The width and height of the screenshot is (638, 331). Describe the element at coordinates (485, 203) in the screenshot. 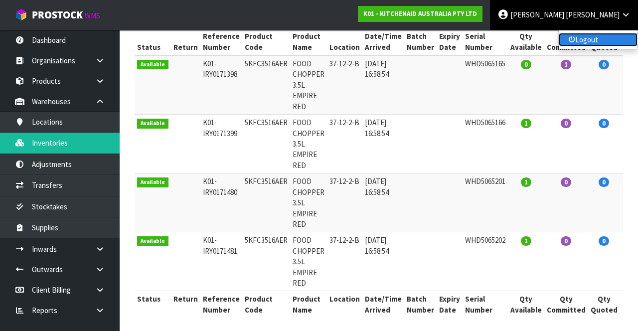

I see `td: WHD5065201` at that location.